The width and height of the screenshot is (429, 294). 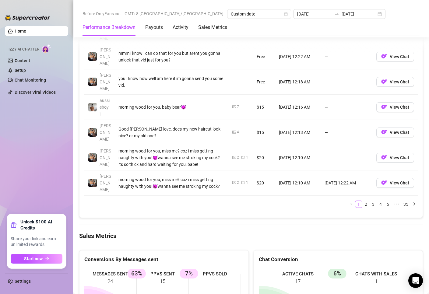 I want to click on button: Start nowarrow-right, so click(x=37, y=259).